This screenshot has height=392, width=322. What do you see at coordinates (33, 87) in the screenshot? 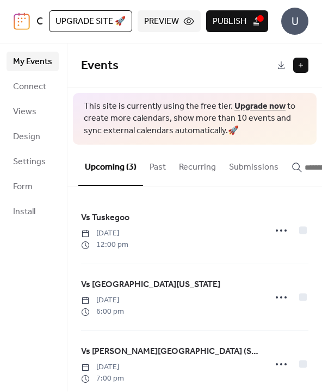
I see `a: Connect` at bounding box center [33, 87].